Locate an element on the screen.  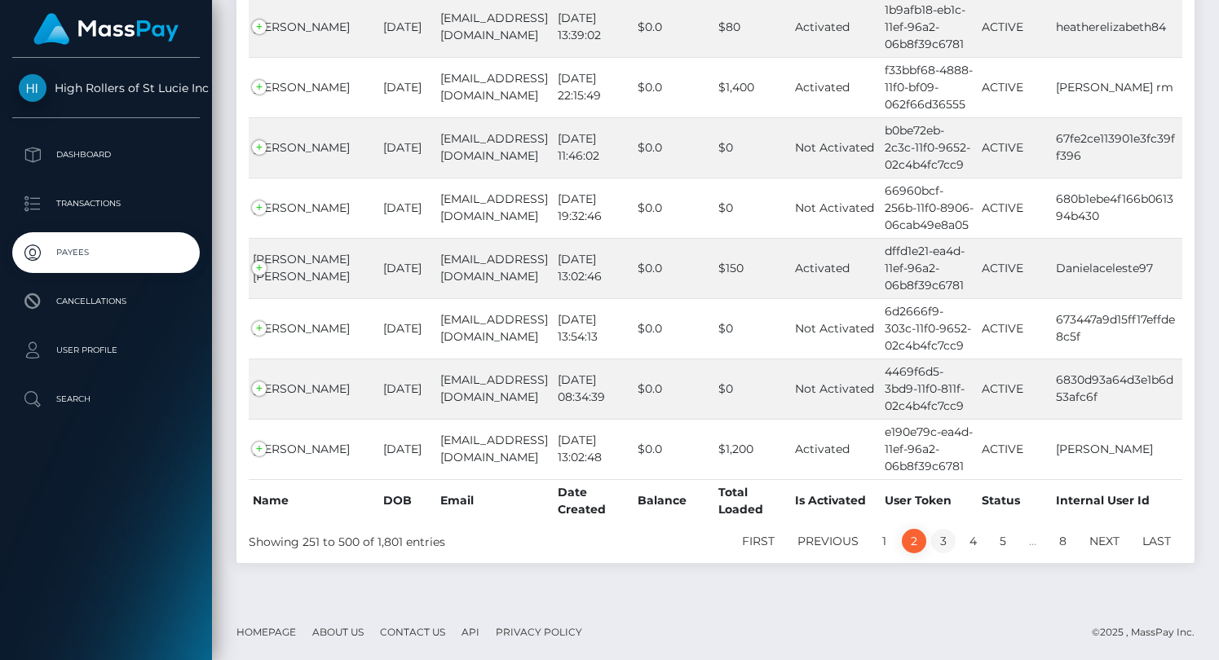
th: Date Created is located at coordinates (593, 500).